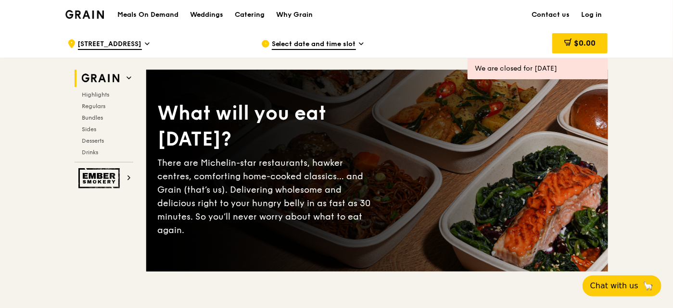  Describe the element at coordinates (584, 43) in the screenshot. I see `span: $0.00` at that location.